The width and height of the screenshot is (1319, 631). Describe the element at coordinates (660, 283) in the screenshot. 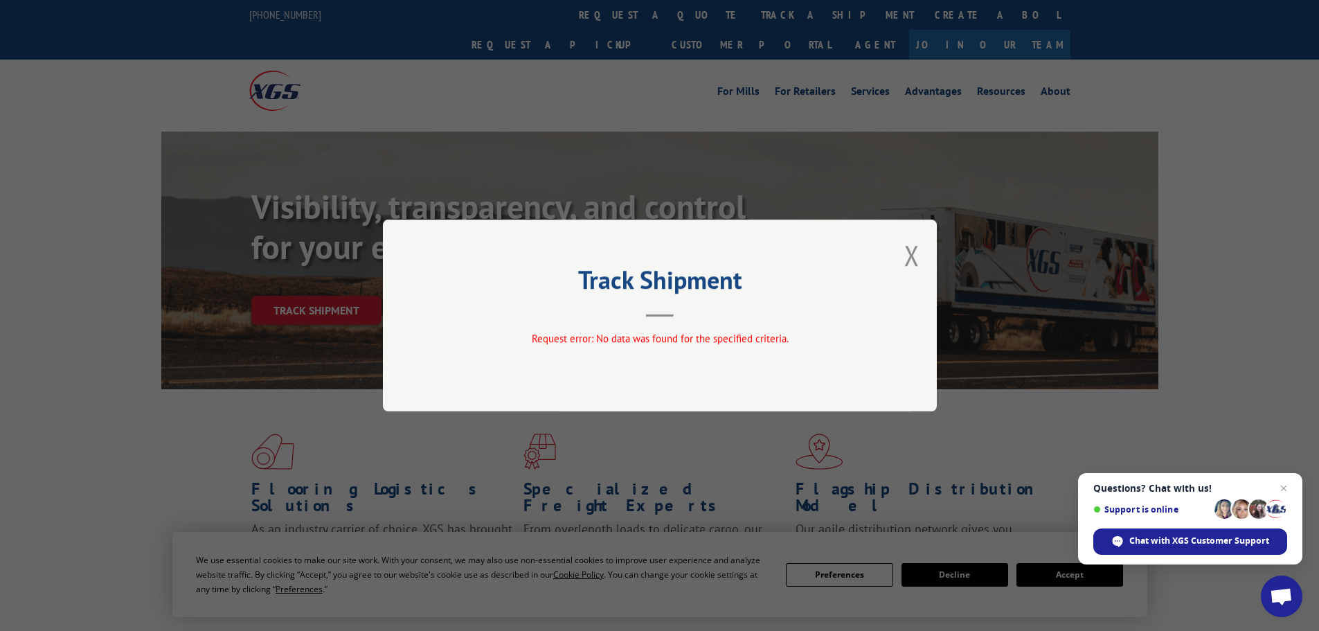

I see `h2: Track Shipment` at that location.